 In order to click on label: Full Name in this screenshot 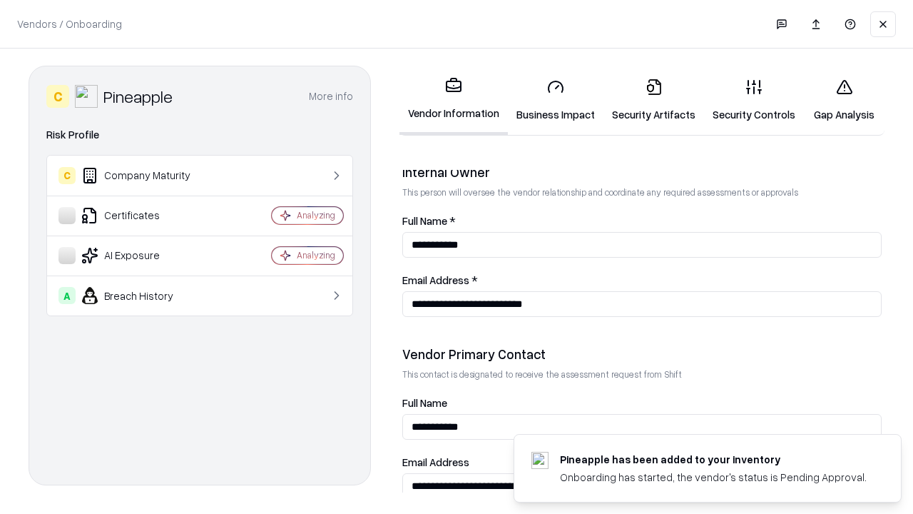, I will do `click(642, 402)`.